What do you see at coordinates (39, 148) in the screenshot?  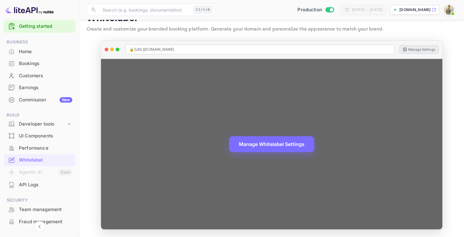 I see `a: Performance` at bounding box center [39, 148].